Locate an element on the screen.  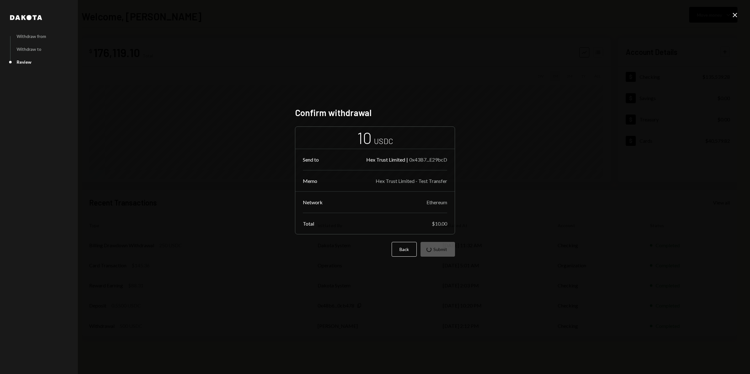
div: Ethereum is located at coordinates (437, 202).